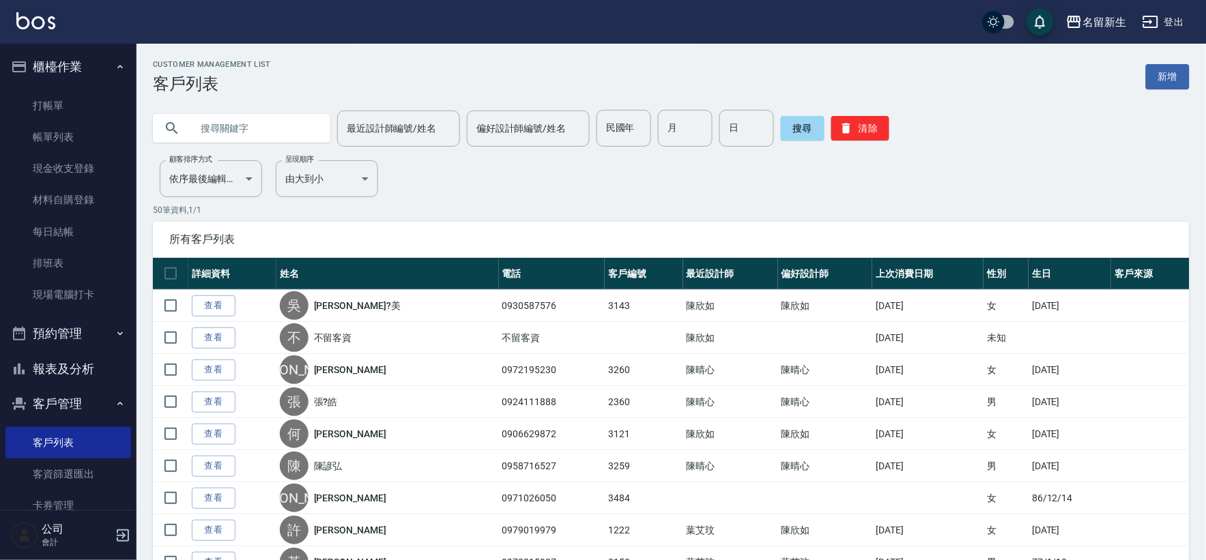  What do you see at coordinates (68, 263) in the screenshot?
I see `a: 排班表` at bounding box center [68, 263].